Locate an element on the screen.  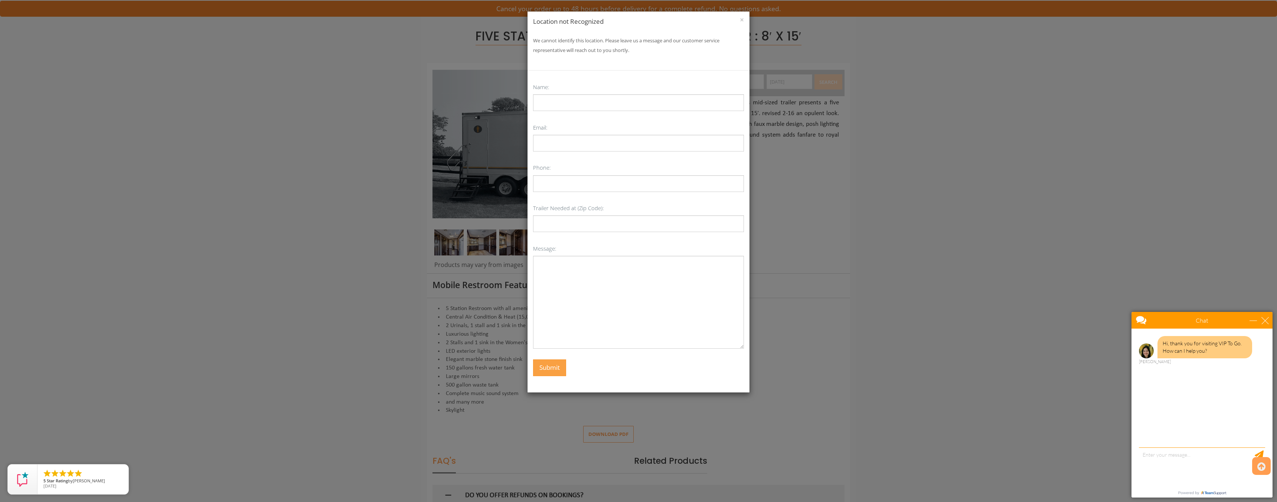
form: Contact form is located at coordinates (638, 231).